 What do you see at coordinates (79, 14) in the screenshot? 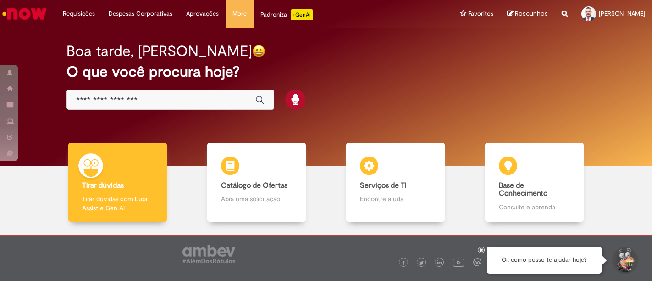
I see `span: Requisições` at bounding box center [79, 14].